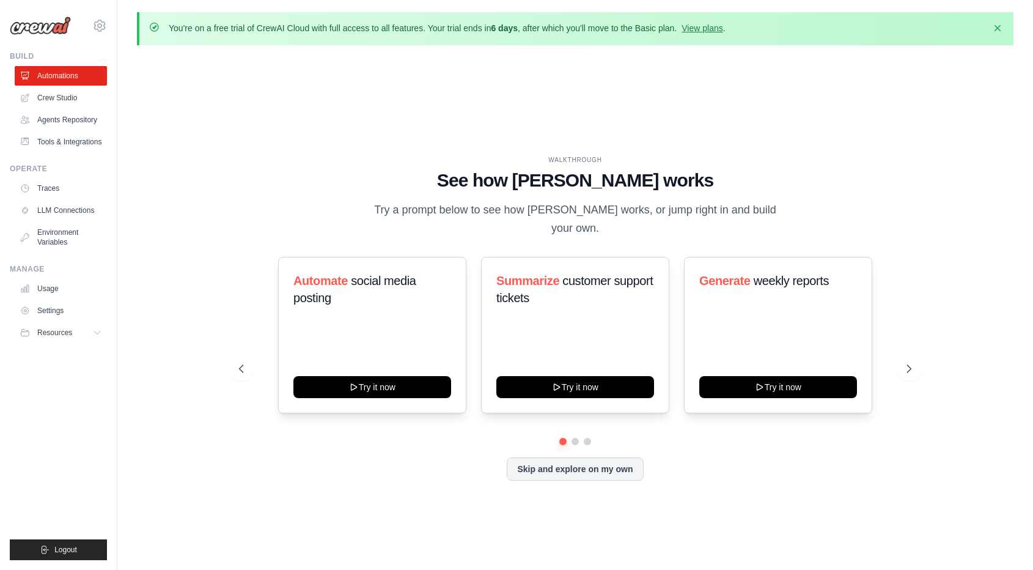 This screenshot has height=570, width=1033. I want to click on span: Summarize, so click(527, 281).